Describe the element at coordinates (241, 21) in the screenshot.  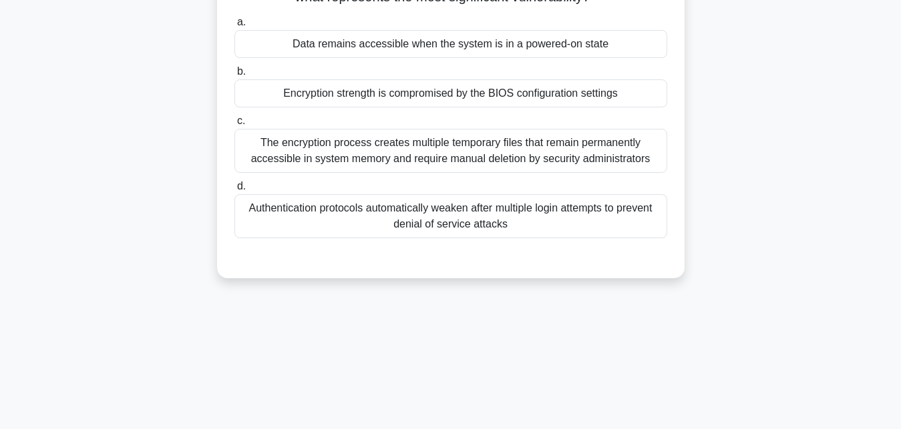
I see `span: a.` at that location.